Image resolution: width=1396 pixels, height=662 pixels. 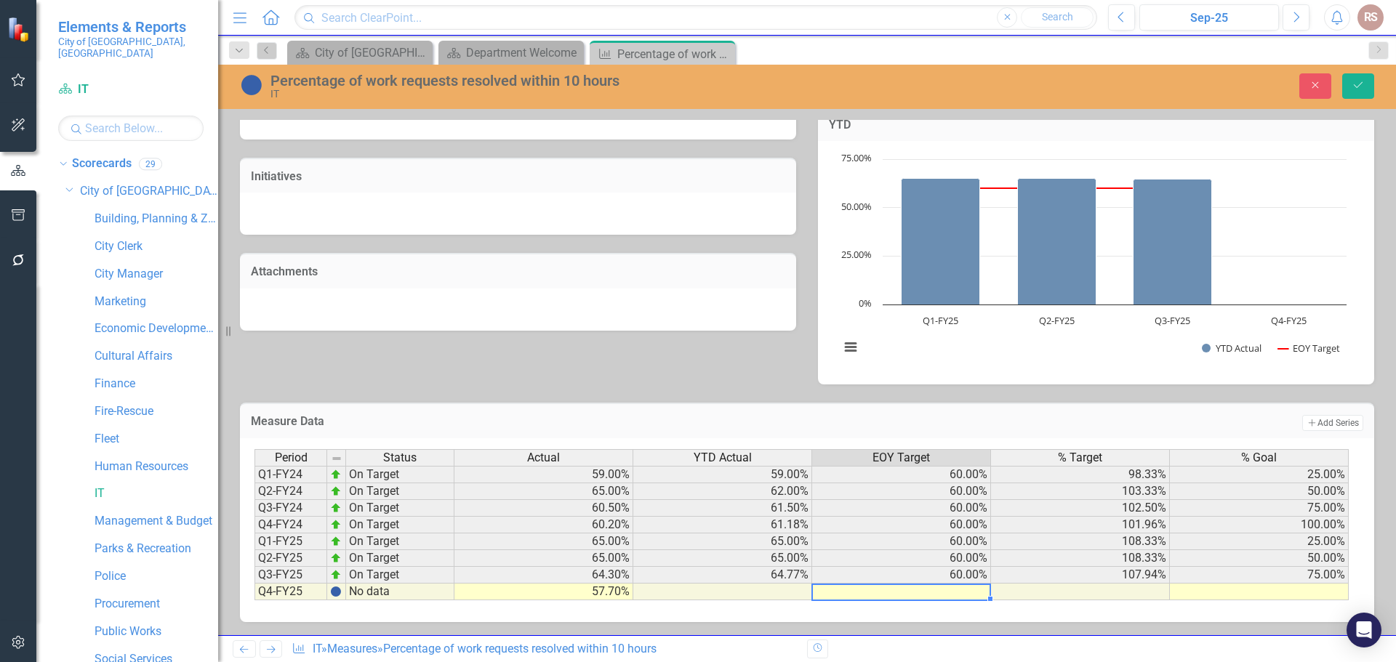 What do you see at coordinates (696, 17) in the screenshot?
I see `input: Search ClearPoint...` at bounding box center [696, 17].